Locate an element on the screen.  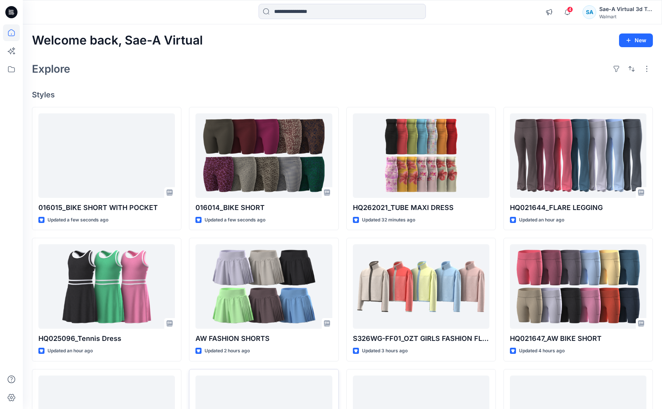
a: HQ025096_Tennis Dress is located at coordinates (106, 286).